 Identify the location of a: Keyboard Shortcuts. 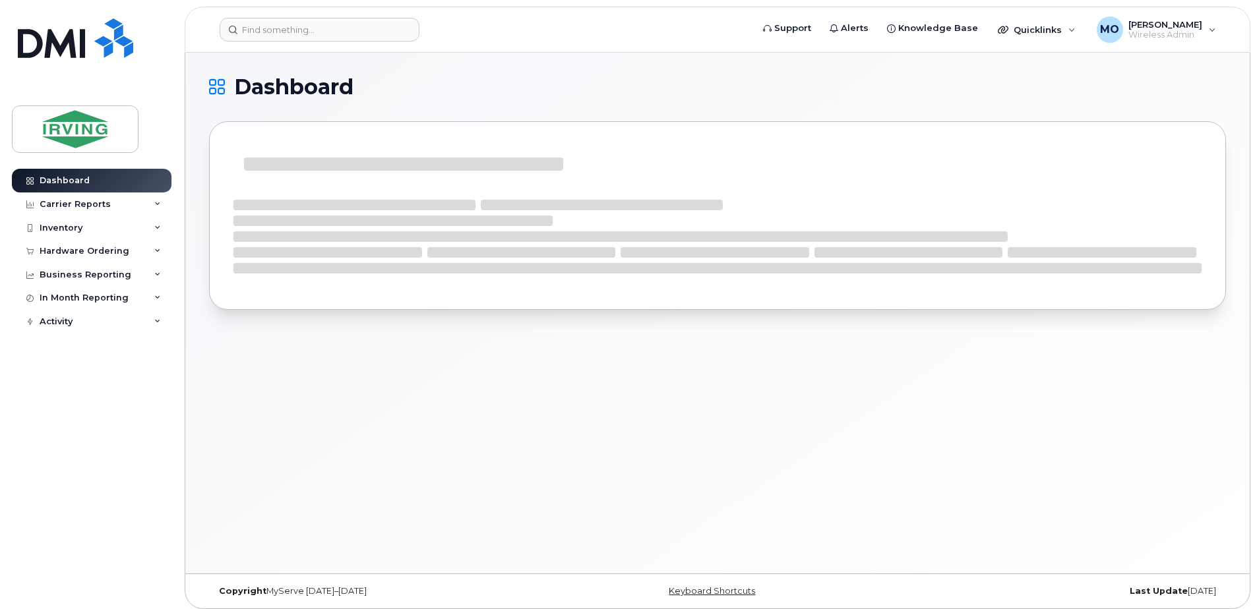
(711, 591).